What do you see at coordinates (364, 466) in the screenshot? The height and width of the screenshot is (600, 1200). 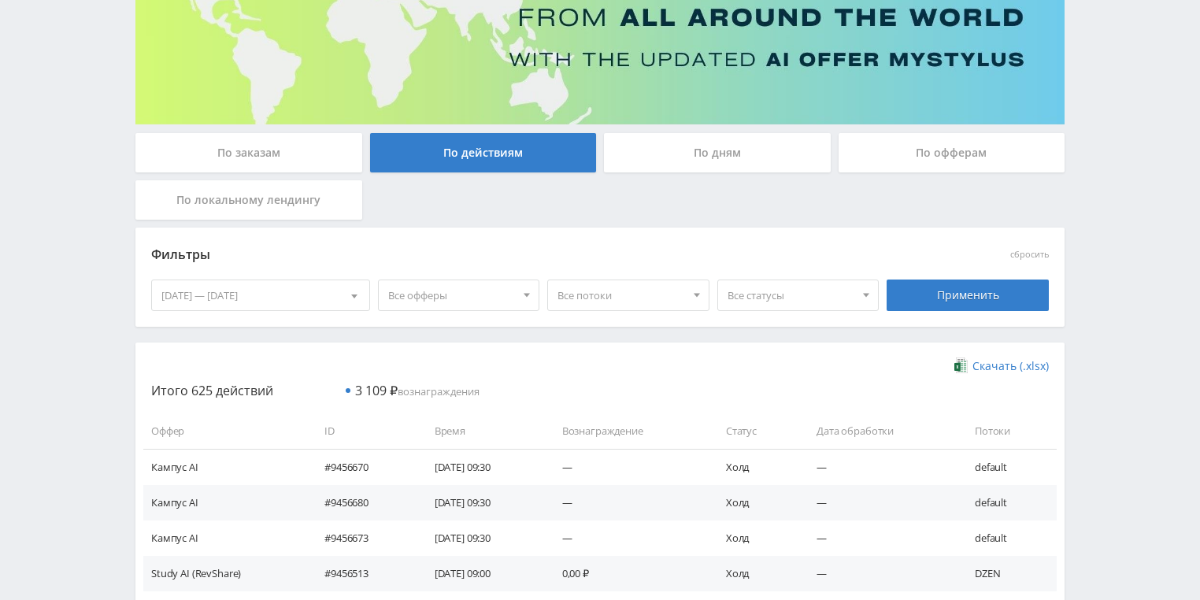 I see `td: #9456670` at bounding box center [364, 466].